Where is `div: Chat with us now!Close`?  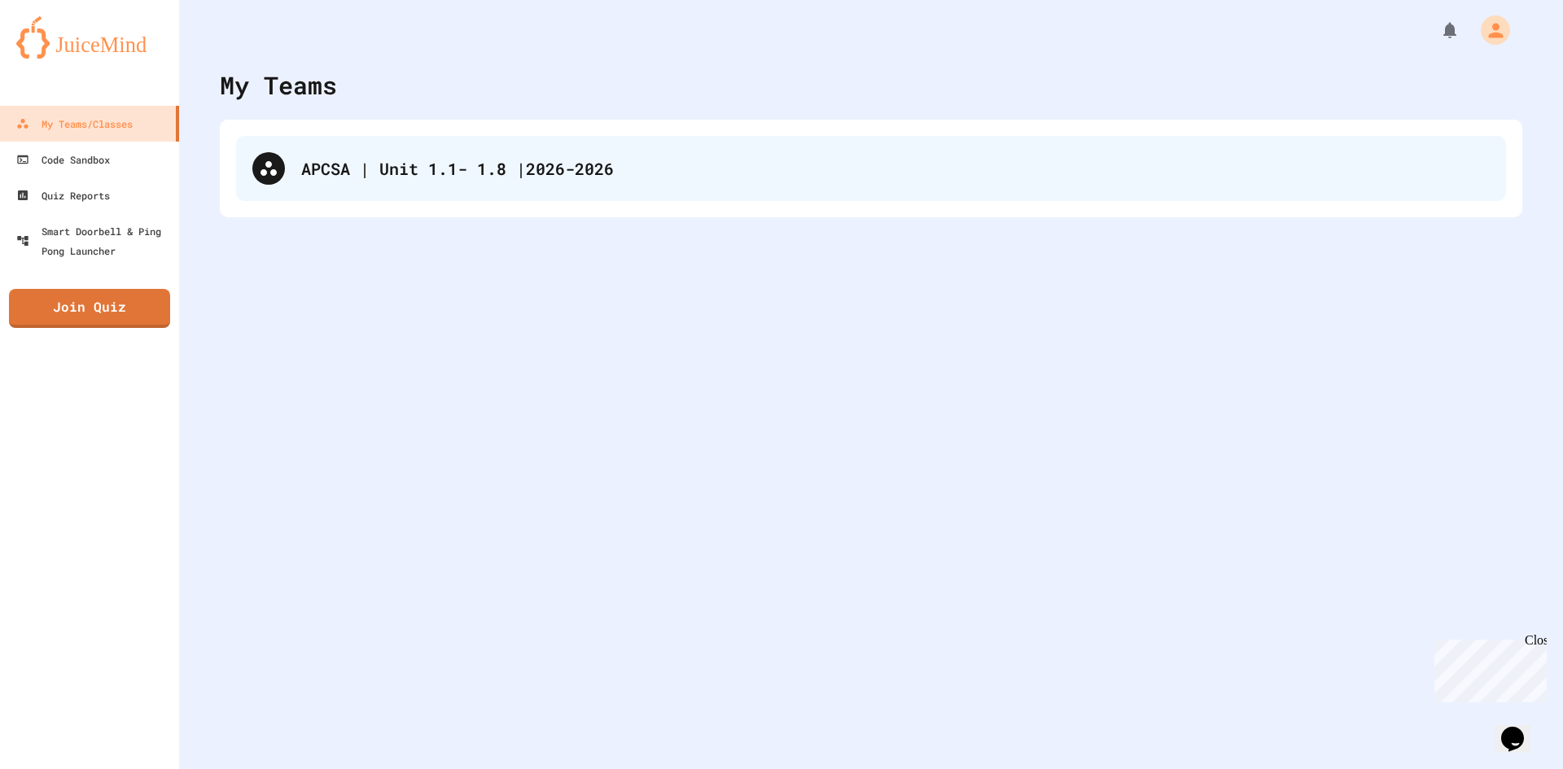
div: Chat with us now!Close is located at coordinates (59, 55).